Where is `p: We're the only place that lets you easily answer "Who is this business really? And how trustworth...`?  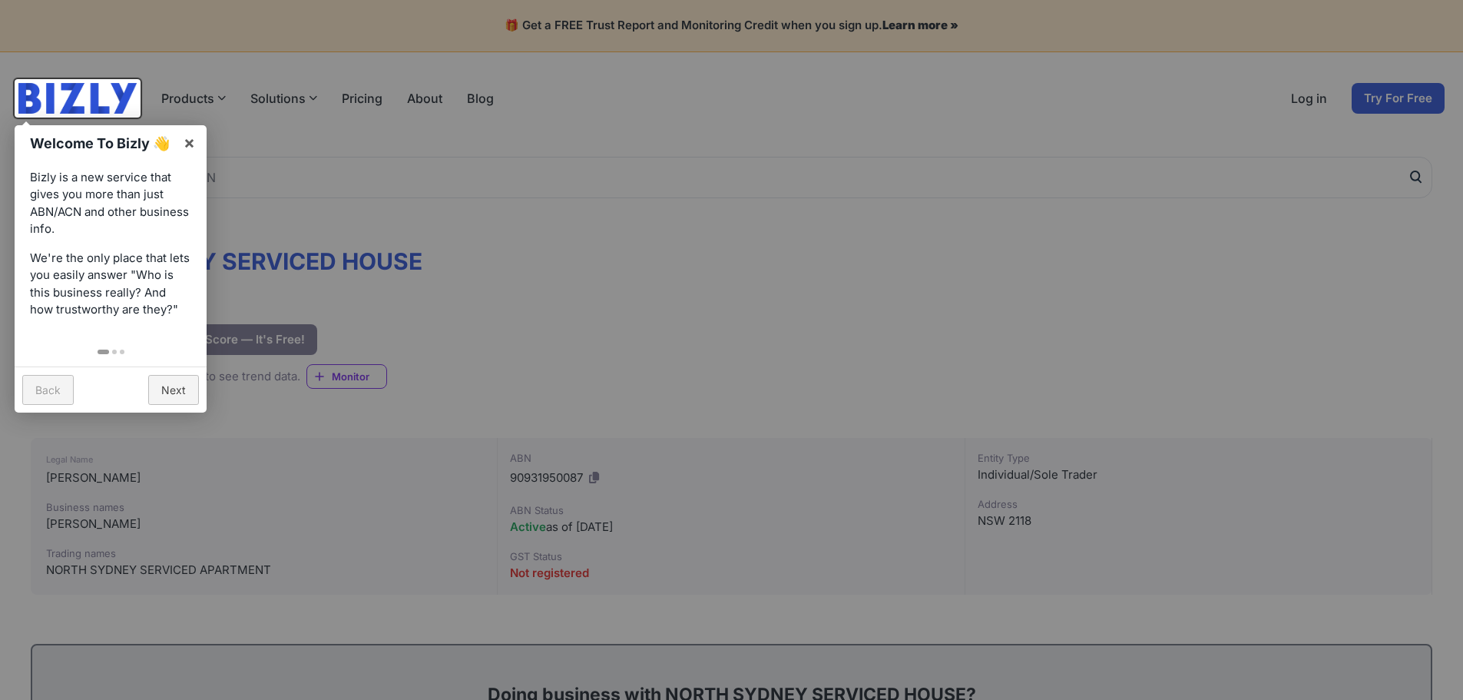 p: We're the only place that lets you easily answer "Who is this business really? And how trustworth... is located at coordinates (111, 284).